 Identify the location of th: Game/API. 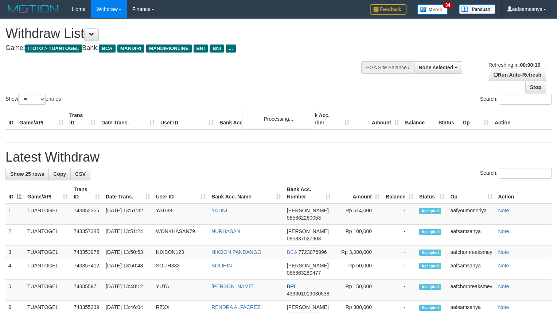
(41, 119).